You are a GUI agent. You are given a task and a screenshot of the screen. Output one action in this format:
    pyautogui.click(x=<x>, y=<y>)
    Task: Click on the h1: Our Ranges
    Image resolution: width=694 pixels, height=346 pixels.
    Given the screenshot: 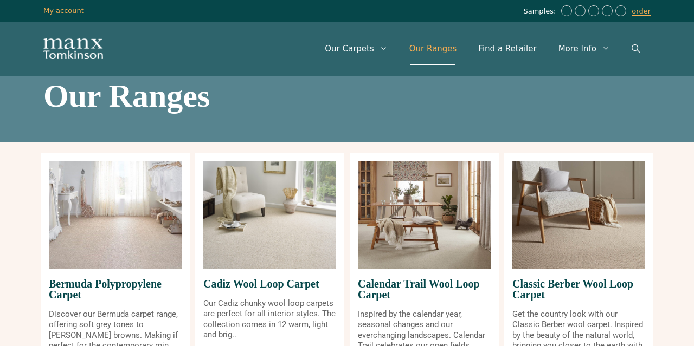 What is the action you would take?
    pyautogui.click(x=347, y=96)
    